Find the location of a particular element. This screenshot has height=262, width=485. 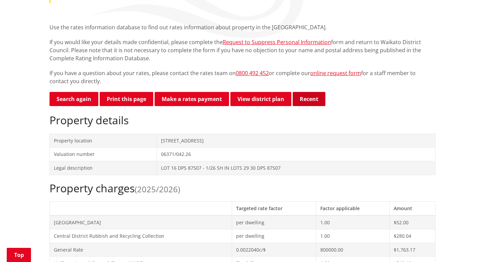

p: If you have a question about your rates, please contact the rates team on or complete our for a s... is located at coordinates (242, 77).